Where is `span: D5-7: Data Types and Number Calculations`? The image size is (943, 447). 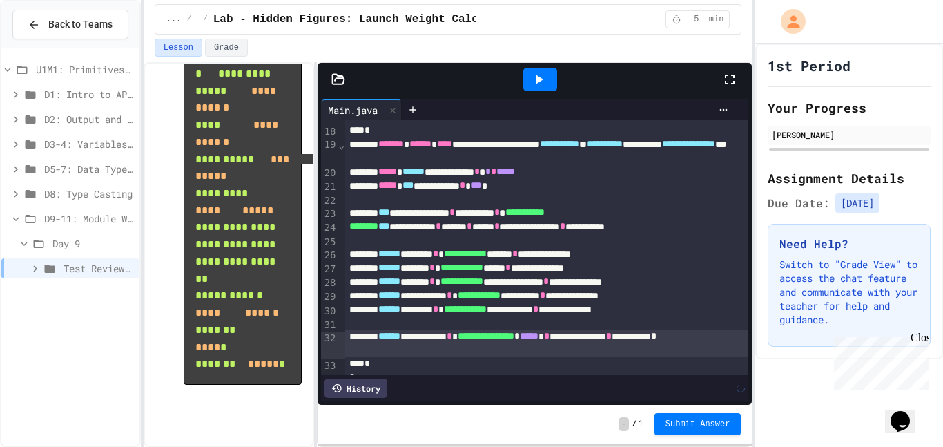 span: D5-7: Data Types and Number Calculations is located at coordinates (89, 168).